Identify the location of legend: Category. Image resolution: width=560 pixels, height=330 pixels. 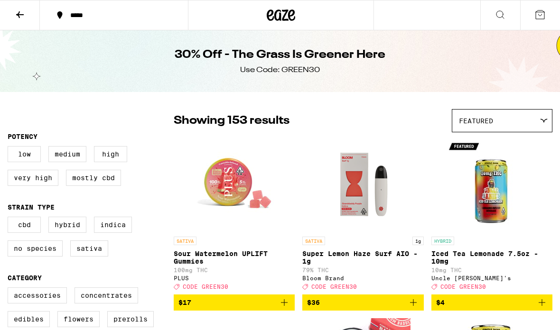
(25, 278).